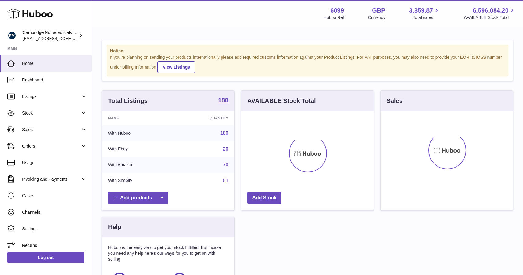 This screenshot has width=523, height=275. What do you see at coordinates (55, 163) in the screenshot?
I see `span: Usage` at bounding box center [55, 163].